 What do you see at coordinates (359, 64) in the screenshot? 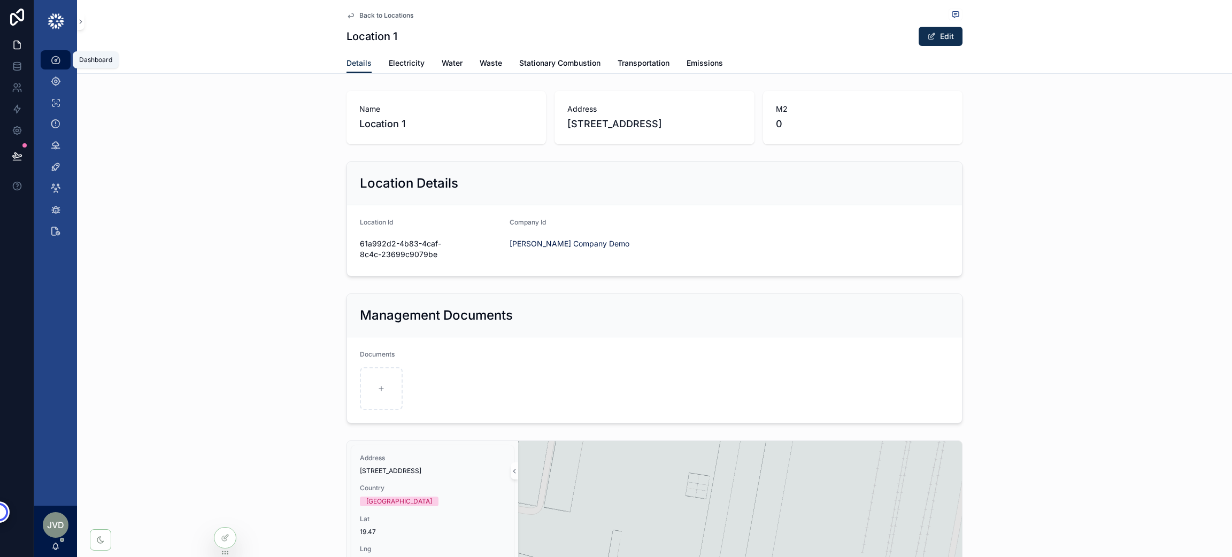
I see `a: Details` at bounding box center [359, 64].